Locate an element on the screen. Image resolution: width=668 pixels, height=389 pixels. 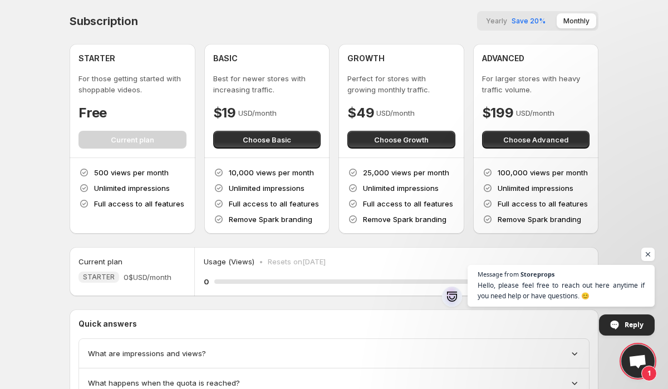
span: STARTER is located at coordinates (99, 277).